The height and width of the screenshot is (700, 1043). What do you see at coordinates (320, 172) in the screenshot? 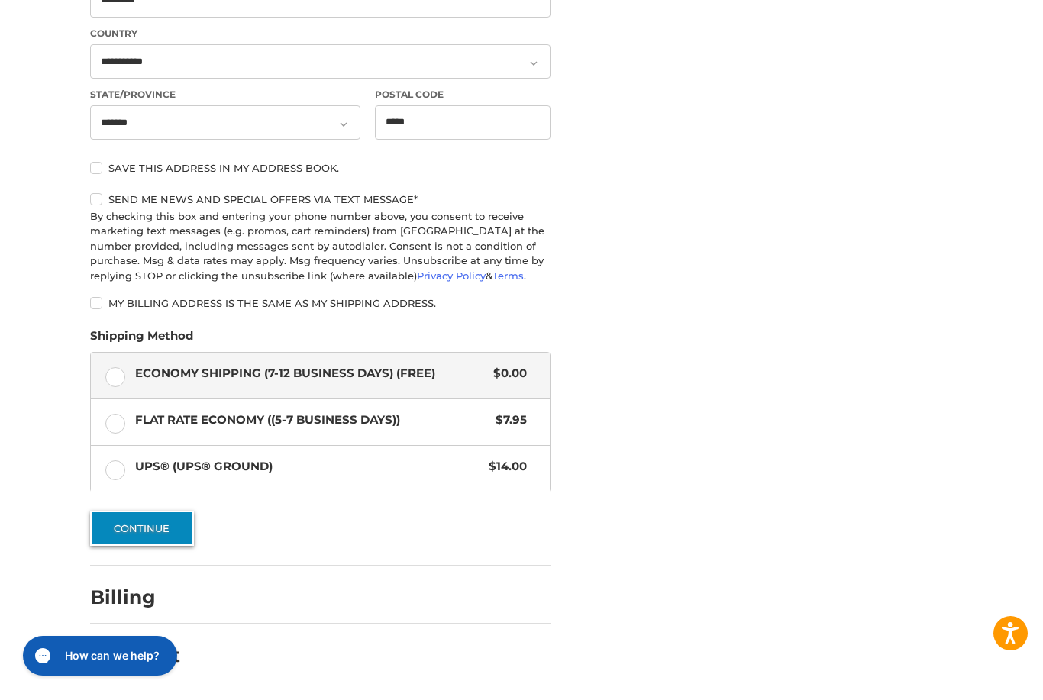
I see `label: Save this address in my address book.` at bounding box center [320, 172].